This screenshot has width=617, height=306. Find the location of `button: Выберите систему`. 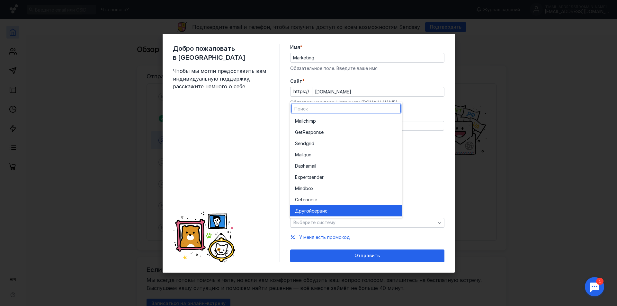

button: Выберите систему is located at coordinates (367, 223).